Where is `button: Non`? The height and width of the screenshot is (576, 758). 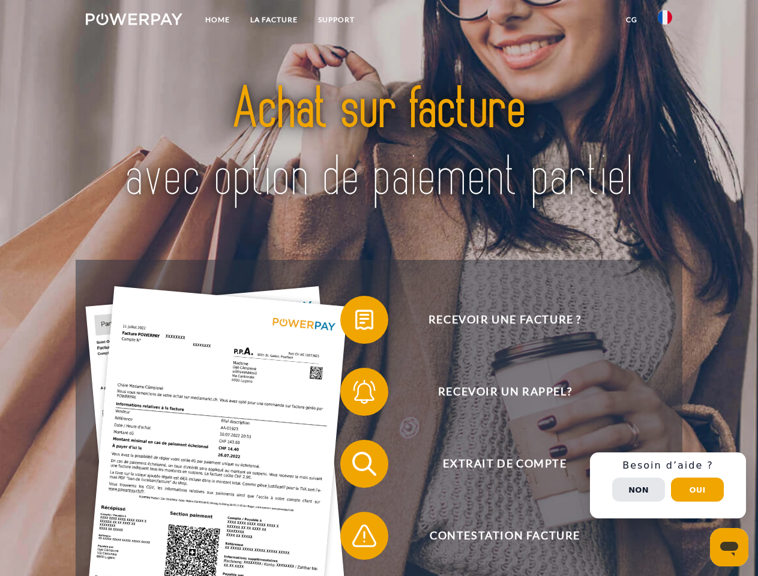
button: Non is located at coordinates (638, 489).